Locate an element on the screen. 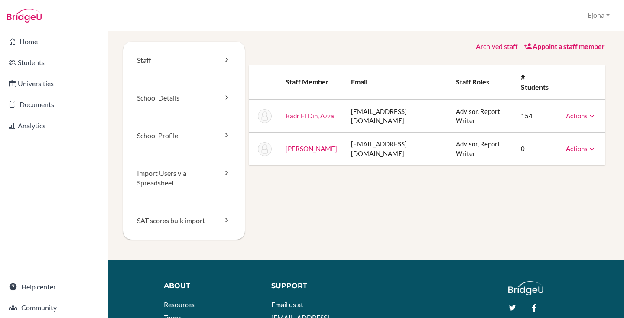 The height and width of the screenshot is (318, 624). a: School Details is located at coordinates (184, 98).